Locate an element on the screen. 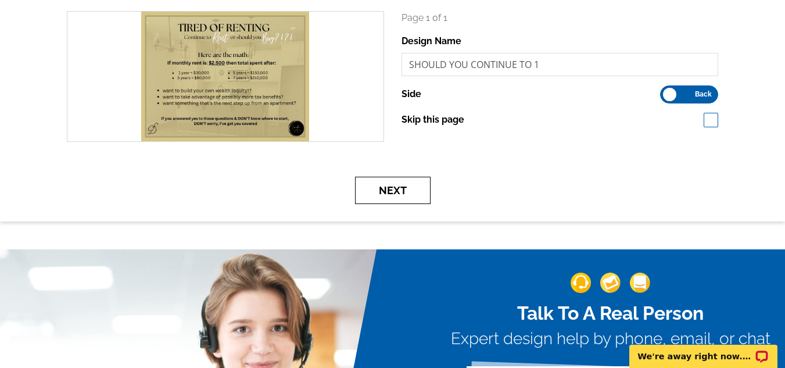 Image resolution: width=785 pixels, height=368 pixels. label: Skip this page is located at coordinates (433, 120).